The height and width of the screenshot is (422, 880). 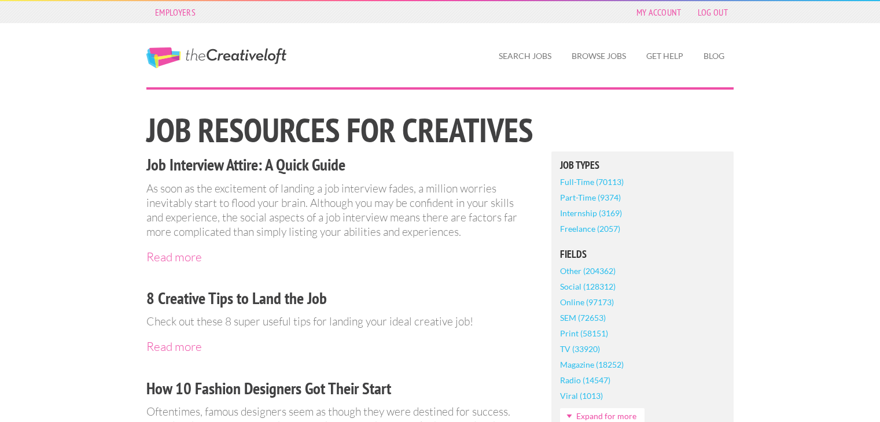 I want to click on a: Freelance (2057), so click(x=590, y=228).